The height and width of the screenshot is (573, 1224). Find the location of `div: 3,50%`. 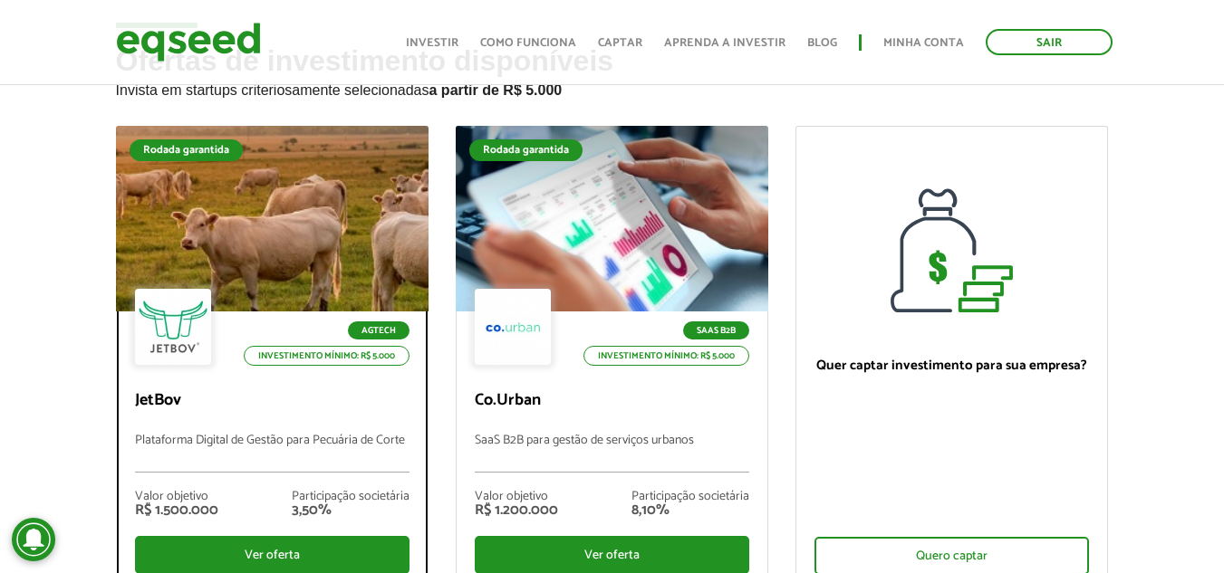

div: 3,50% is located at coordinates (351, 511).